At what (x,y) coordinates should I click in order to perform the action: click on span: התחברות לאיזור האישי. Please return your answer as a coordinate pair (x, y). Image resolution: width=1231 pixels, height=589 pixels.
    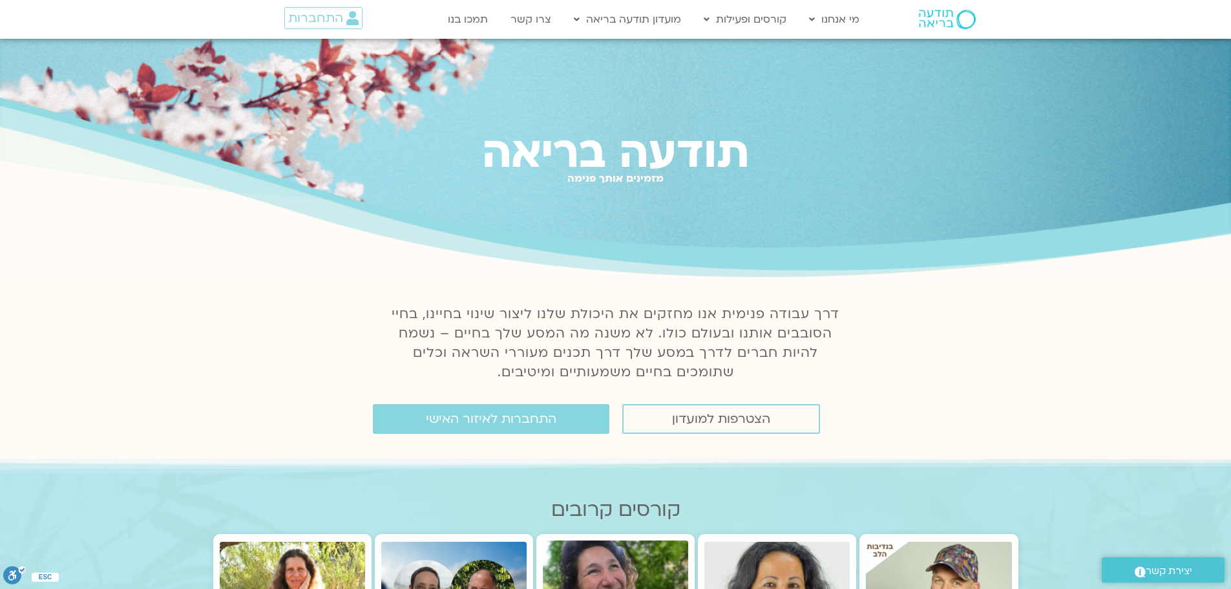
    Looking at the image, I should click on (491, 419).